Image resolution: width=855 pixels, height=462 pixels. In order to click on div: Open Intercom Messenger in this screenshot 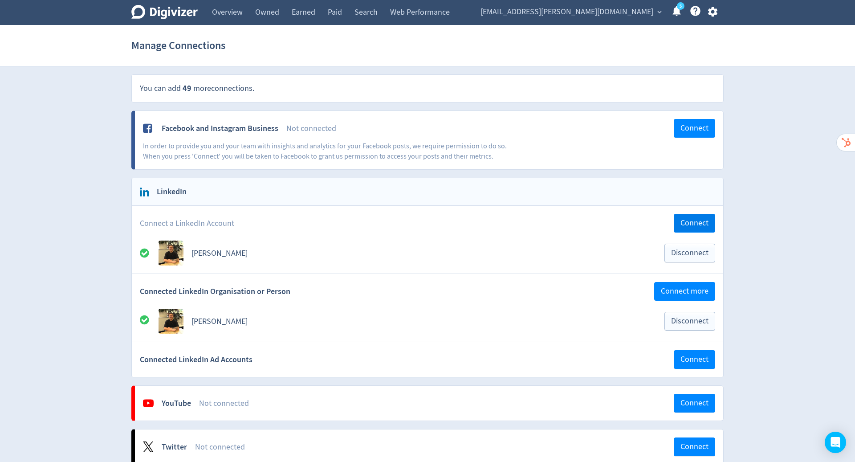, I will do `click(836, 442)`.